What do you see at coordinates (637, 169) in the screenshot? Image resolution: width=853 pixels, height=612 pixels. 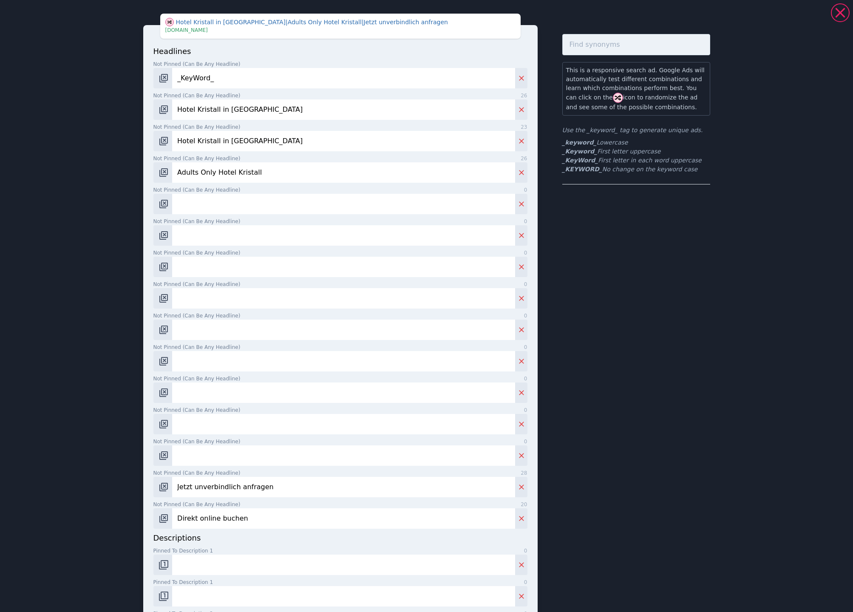 I see `li: No change on the keyword case` at bounding box center [637, 169].